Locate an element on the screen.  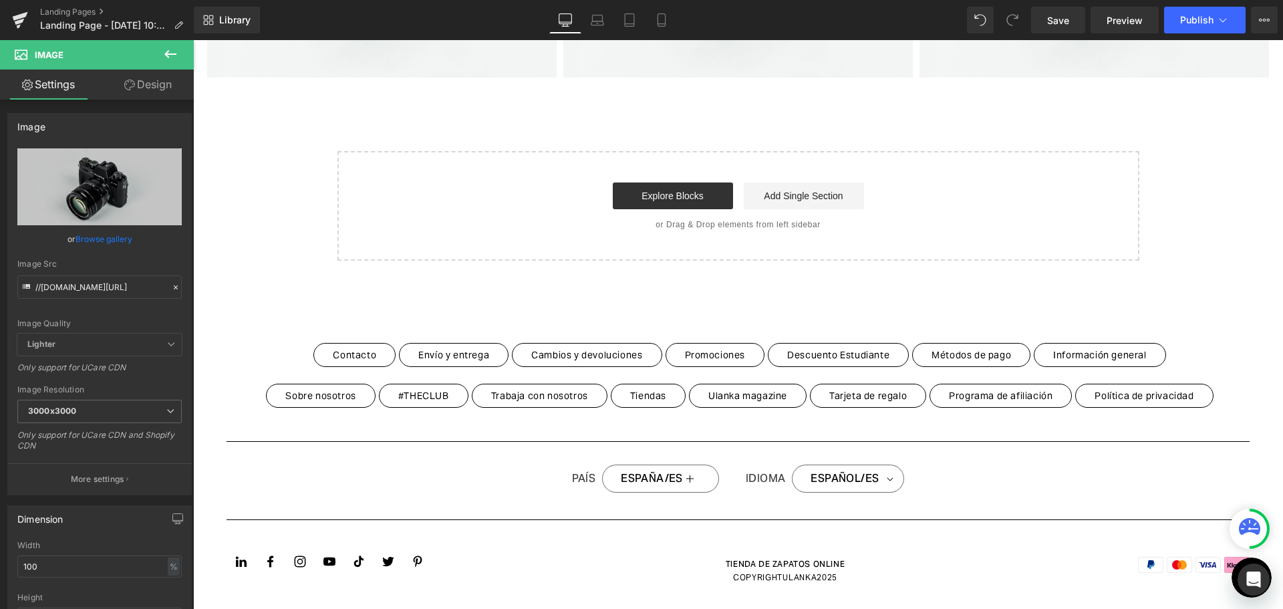
a: Mobile is located at coordinates (662, 20).